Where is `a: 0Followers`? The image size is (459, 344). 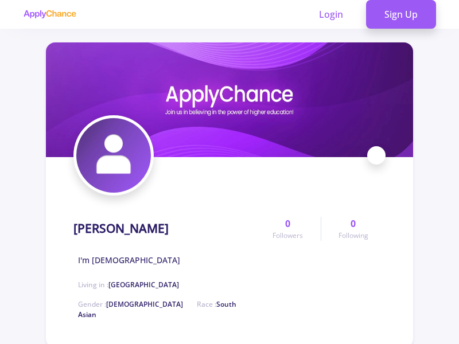 a: 0Followers is located at coordinates (287, 229).